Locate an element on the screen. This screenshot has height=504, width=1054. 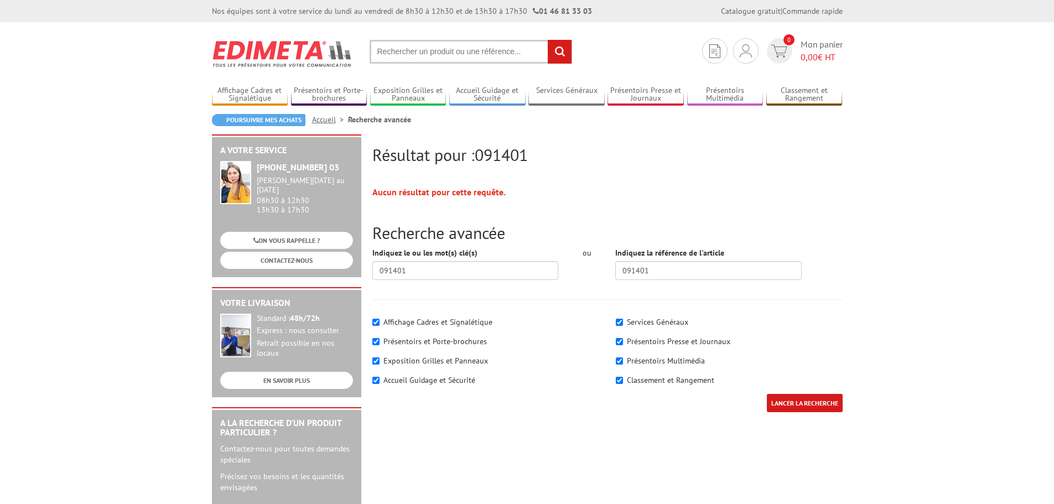
label: Présentoirs Multimédia is located at coordinates (666, 361).